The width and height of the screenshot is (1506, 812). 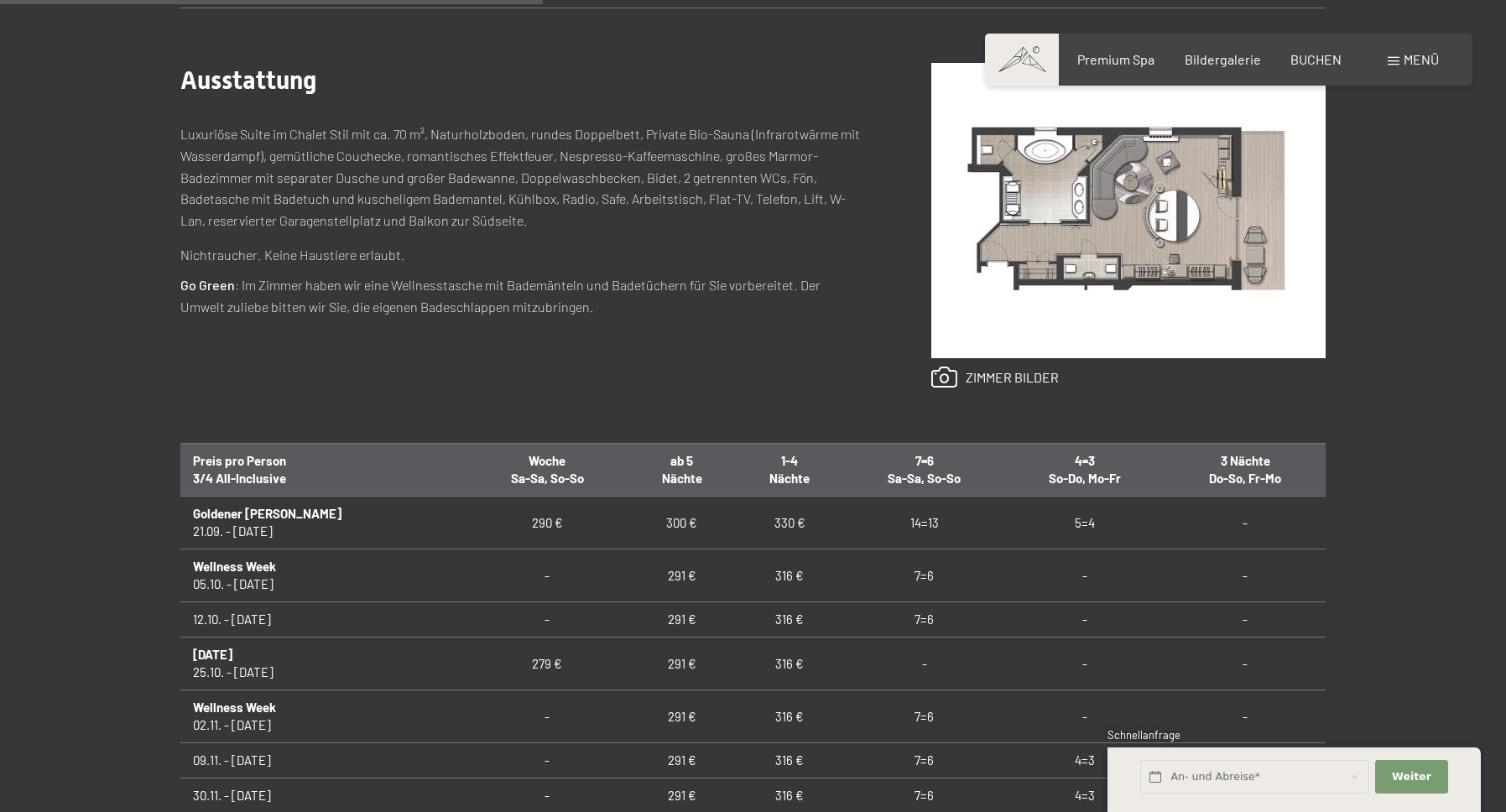 What do you see at coordinates (1412, 777) in the screenshot?
I see `span: Weiter` at bounding box center [1412, 777].